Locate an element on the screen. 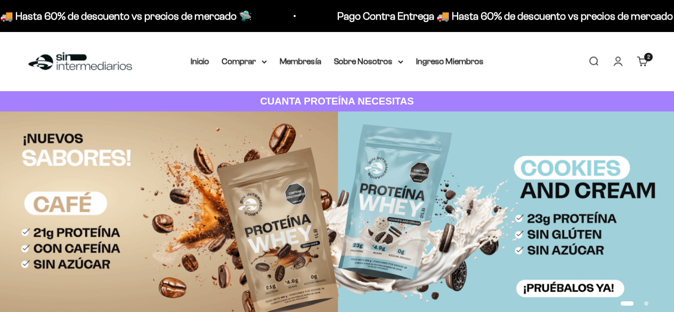 The height and width of the screenshot is (312, 674). a: Inicio is located at coordinates (200, 61).